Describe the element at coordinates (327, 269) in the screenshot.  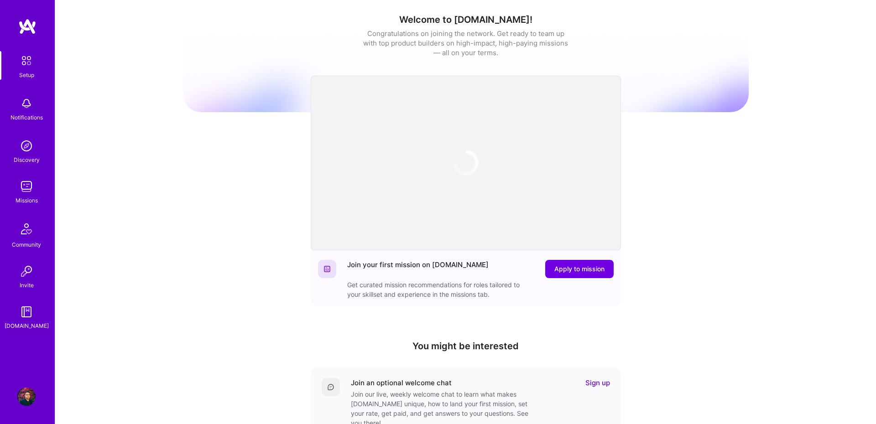
I see `img: Website` at that location.